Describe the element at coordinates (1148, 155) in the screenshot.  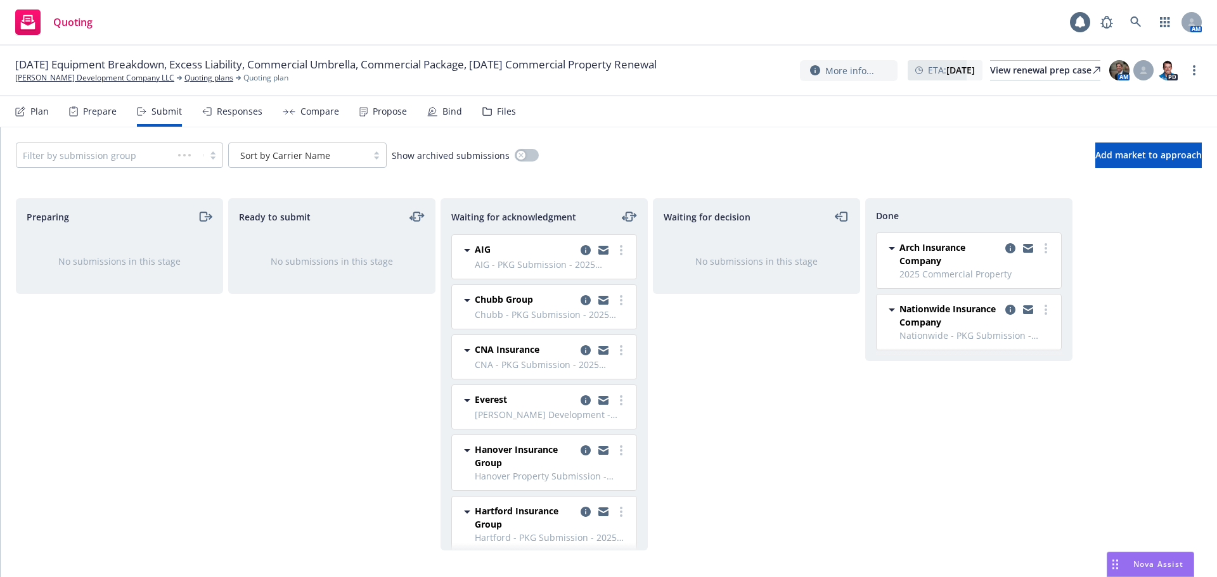
I see `span: Add market to approach` at that location.